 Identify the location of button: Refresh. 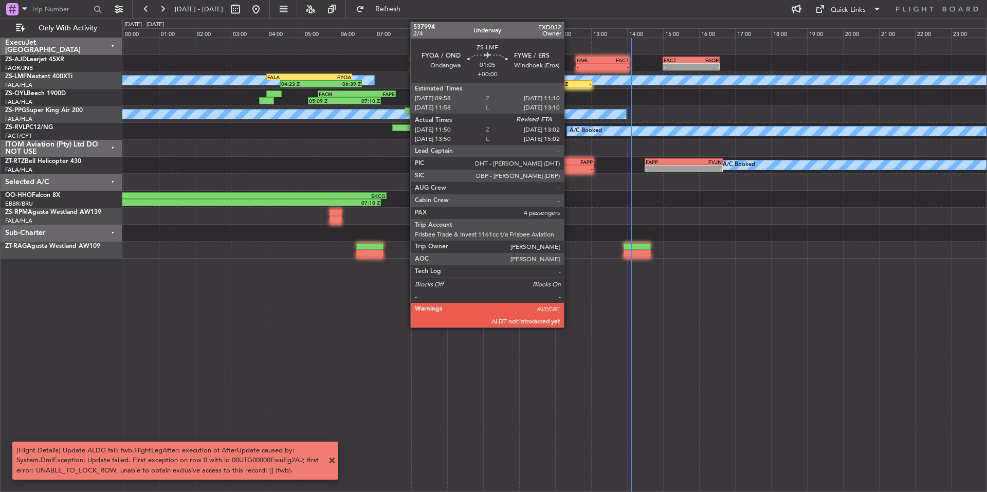
(382, 9).